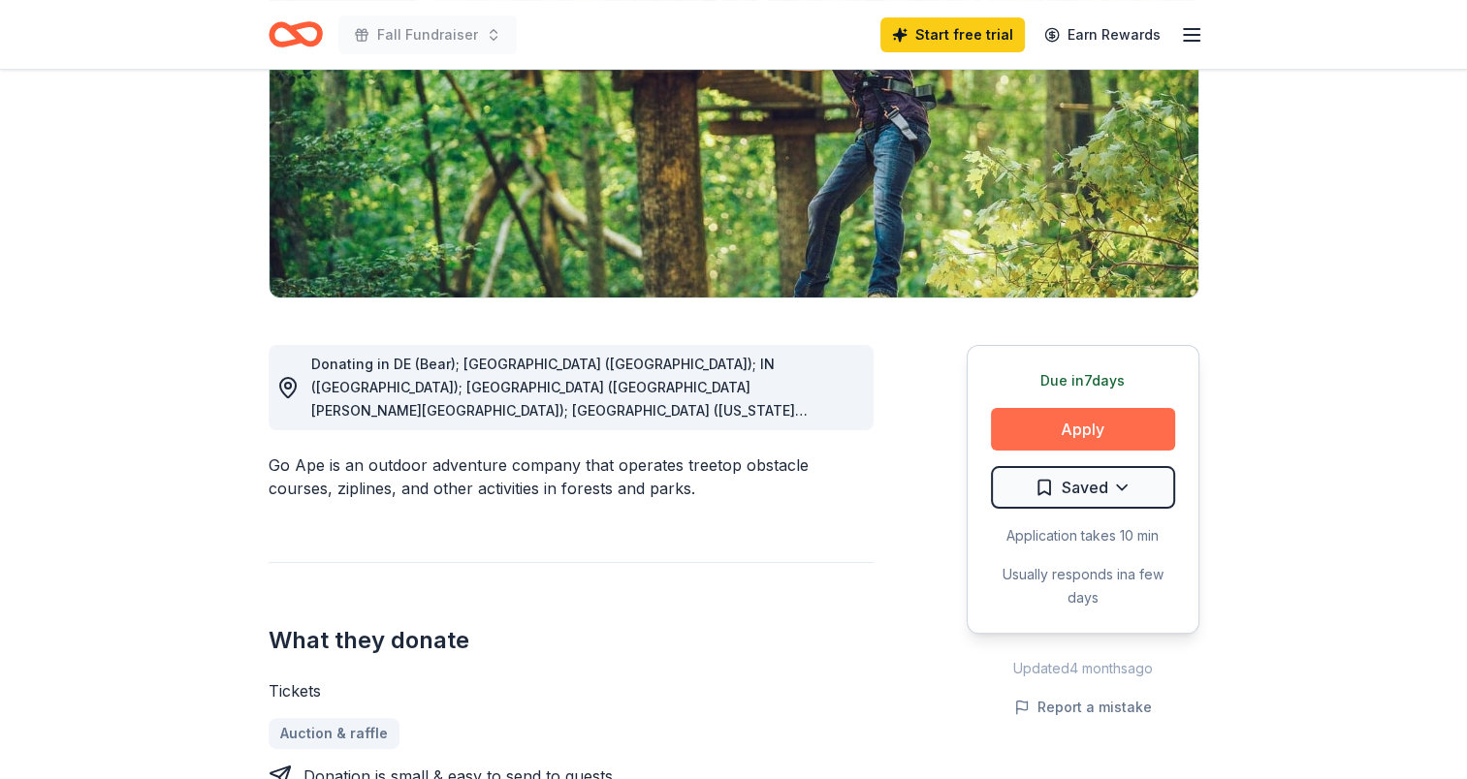  I want to click on span: Fall Fundraiser, so click(428, 35).